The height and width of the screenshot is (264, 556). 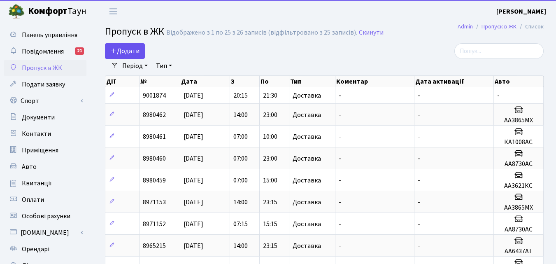 I want to click on h5: КА1008АС, so click(x=519, y=142).